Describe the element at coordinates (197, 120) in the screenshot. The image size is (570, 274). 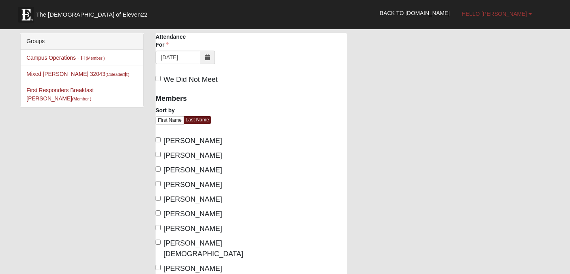
I see `a: Last Name` at that location.